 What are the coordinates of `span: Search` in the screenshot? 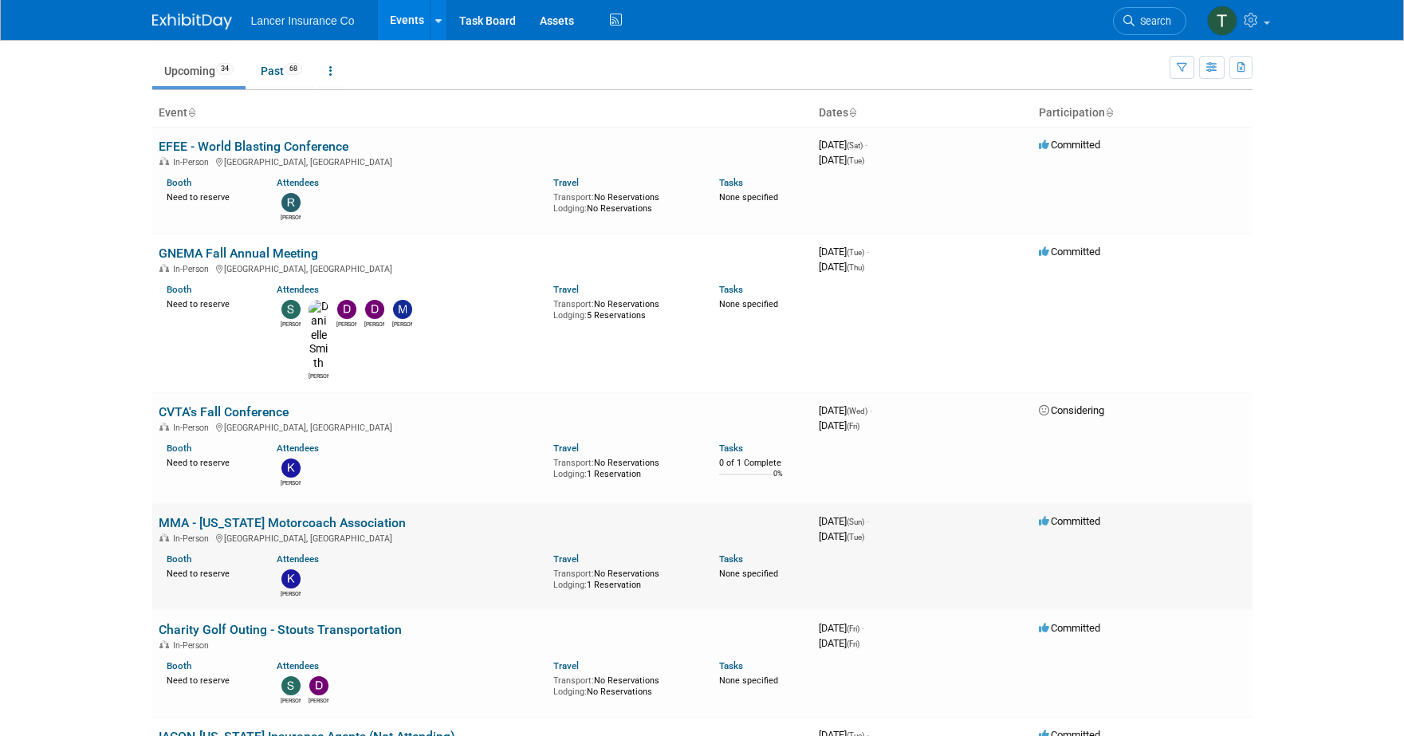 It's located at (1153, 21).